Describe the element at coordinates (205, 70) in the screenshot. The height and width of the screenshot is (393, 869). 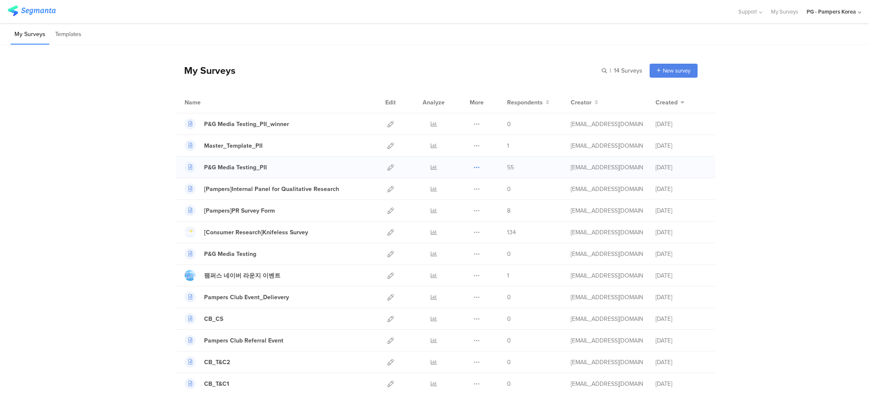
I see `div: My Surveys` at that location.